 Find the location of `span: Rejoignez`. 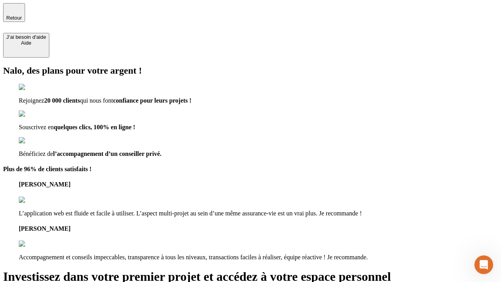

span: Rejoignez is located at coordinates (31, 100).